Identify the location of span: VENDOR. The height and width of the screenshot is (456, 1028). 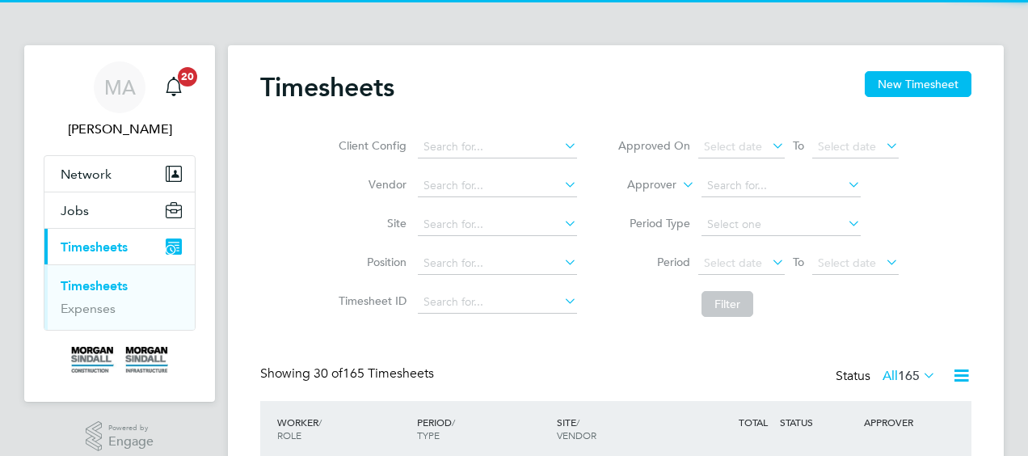
(576, 435).